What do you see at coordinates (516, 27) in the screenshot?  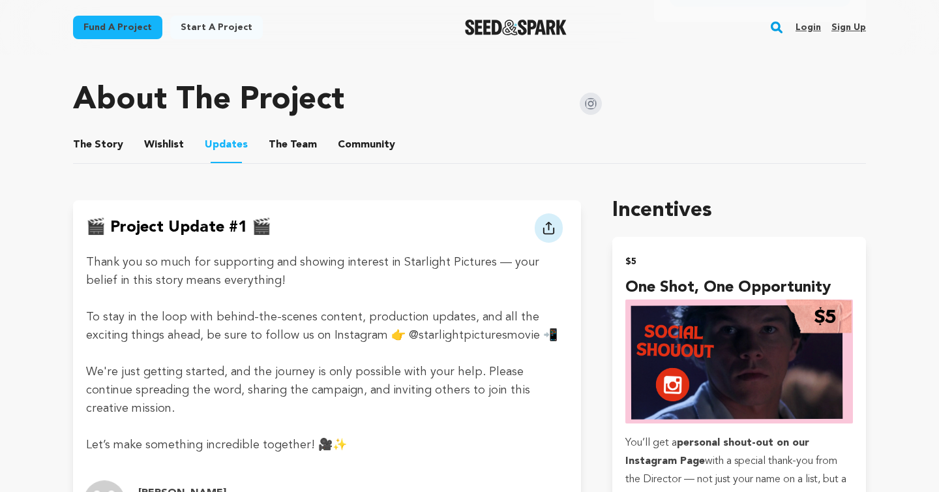 I see `img: Seed&Spark Logo Dark Mode` at bounding box center [516, 27].